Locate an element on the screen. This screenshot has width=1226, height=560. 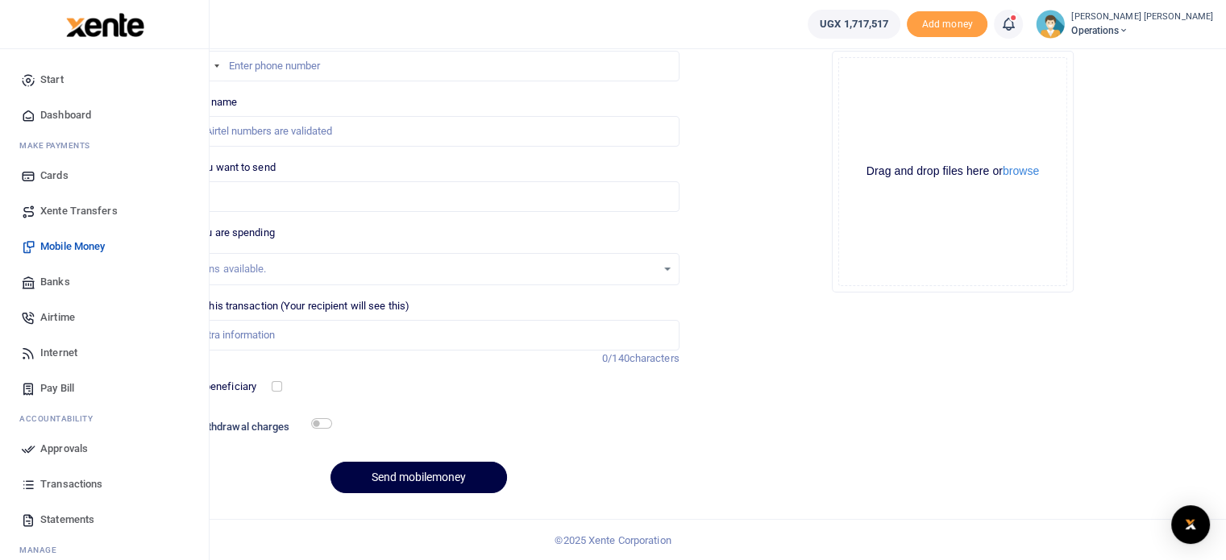
span: 0/140 is located at coordinates (616, 358).